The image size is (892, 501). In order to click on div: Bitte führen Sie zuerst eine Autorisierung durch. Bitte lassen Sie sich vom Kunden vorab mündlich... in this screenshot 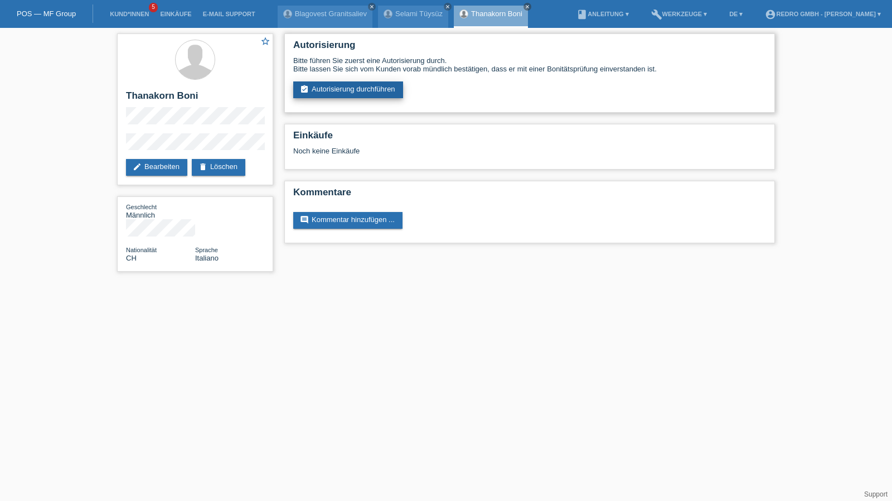, I will do `click(530, 65)`.